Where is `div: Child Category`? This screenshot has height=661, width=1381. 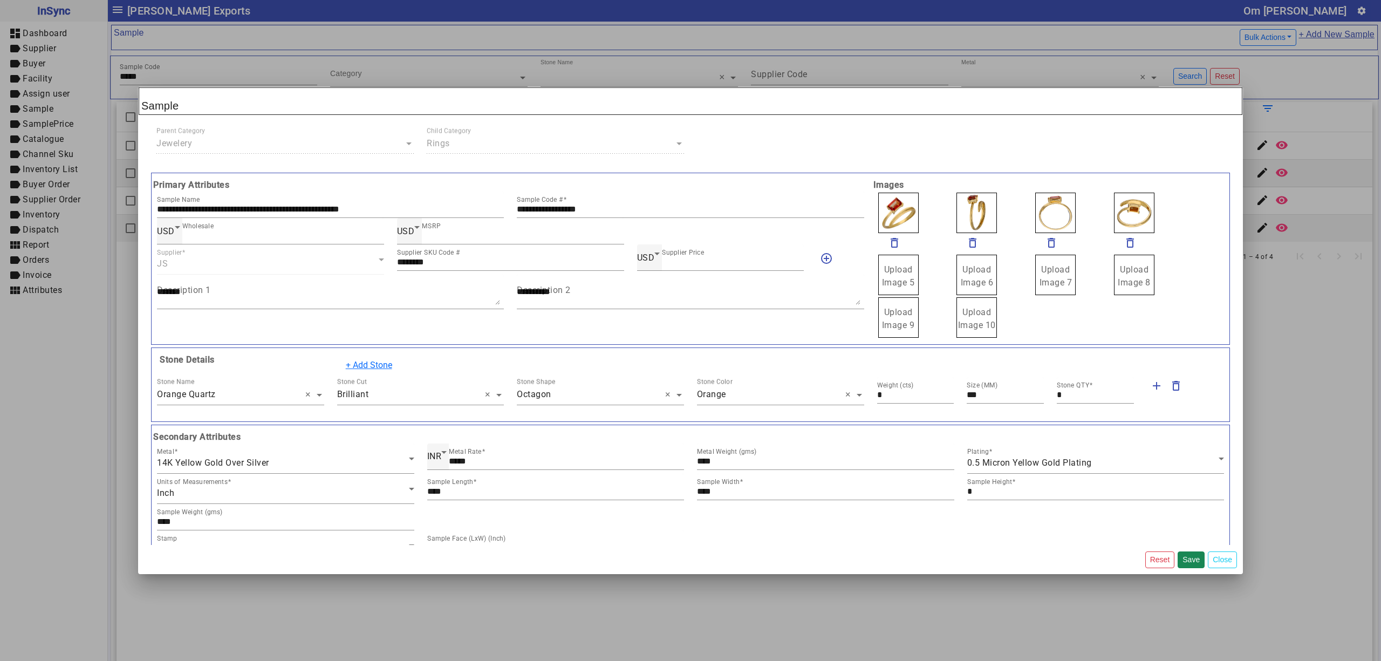 div: Child Category is located at coordinates (449, 131).